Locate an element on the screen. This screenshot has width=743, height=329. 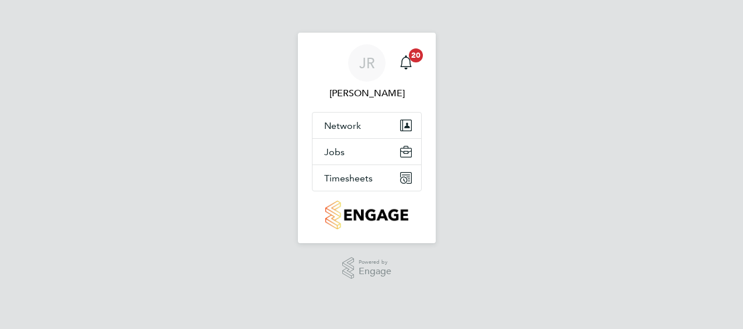
button: Timesheets is located at coordinates (367, 178).